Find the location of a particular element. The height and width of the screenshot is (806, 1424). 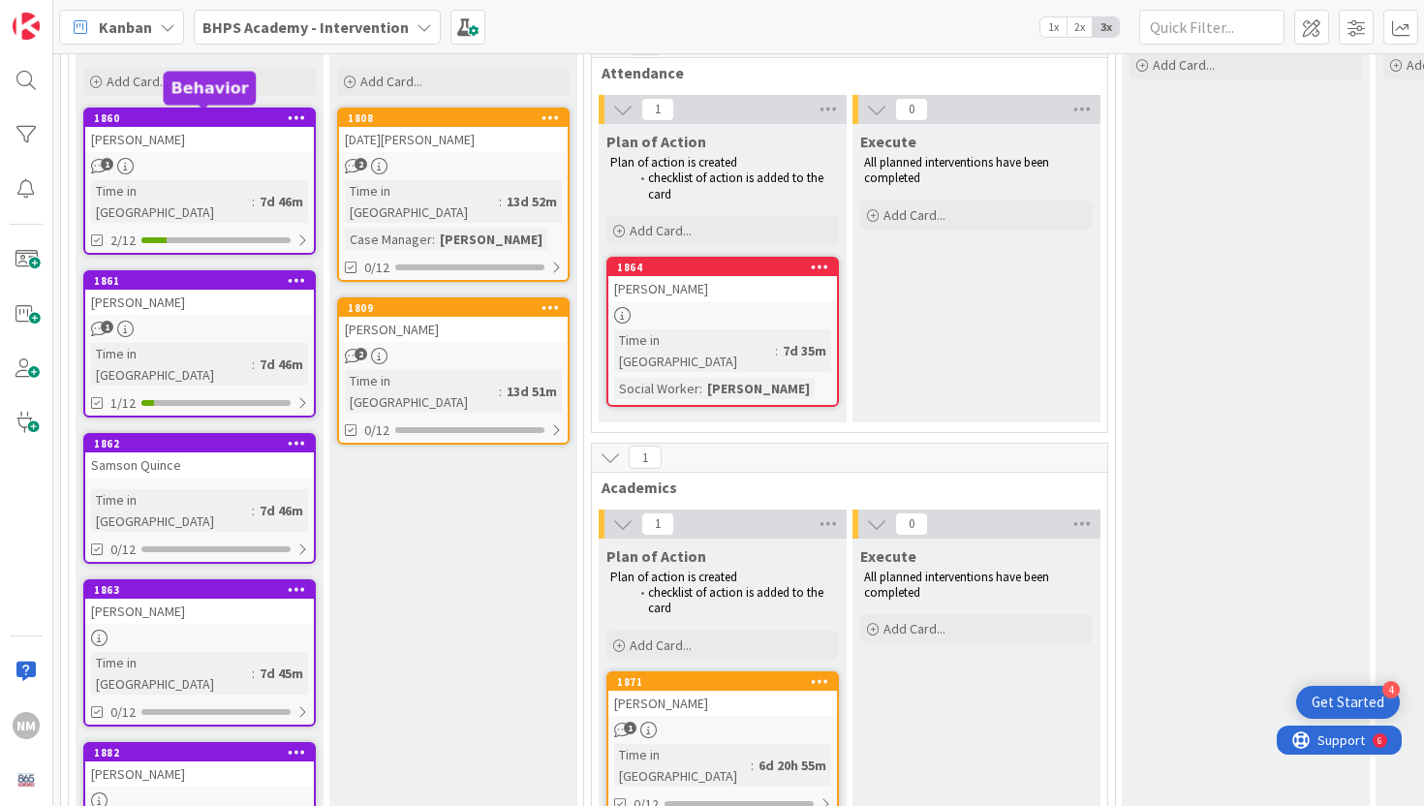

div: 4 is located at coordinates (1391, 690).